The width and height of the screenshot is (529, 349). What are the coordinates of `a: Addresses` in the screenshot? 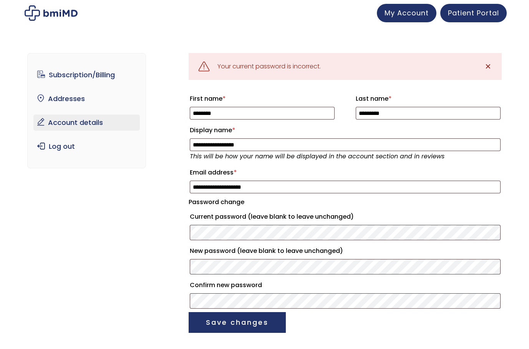 It's located at (86, 99).